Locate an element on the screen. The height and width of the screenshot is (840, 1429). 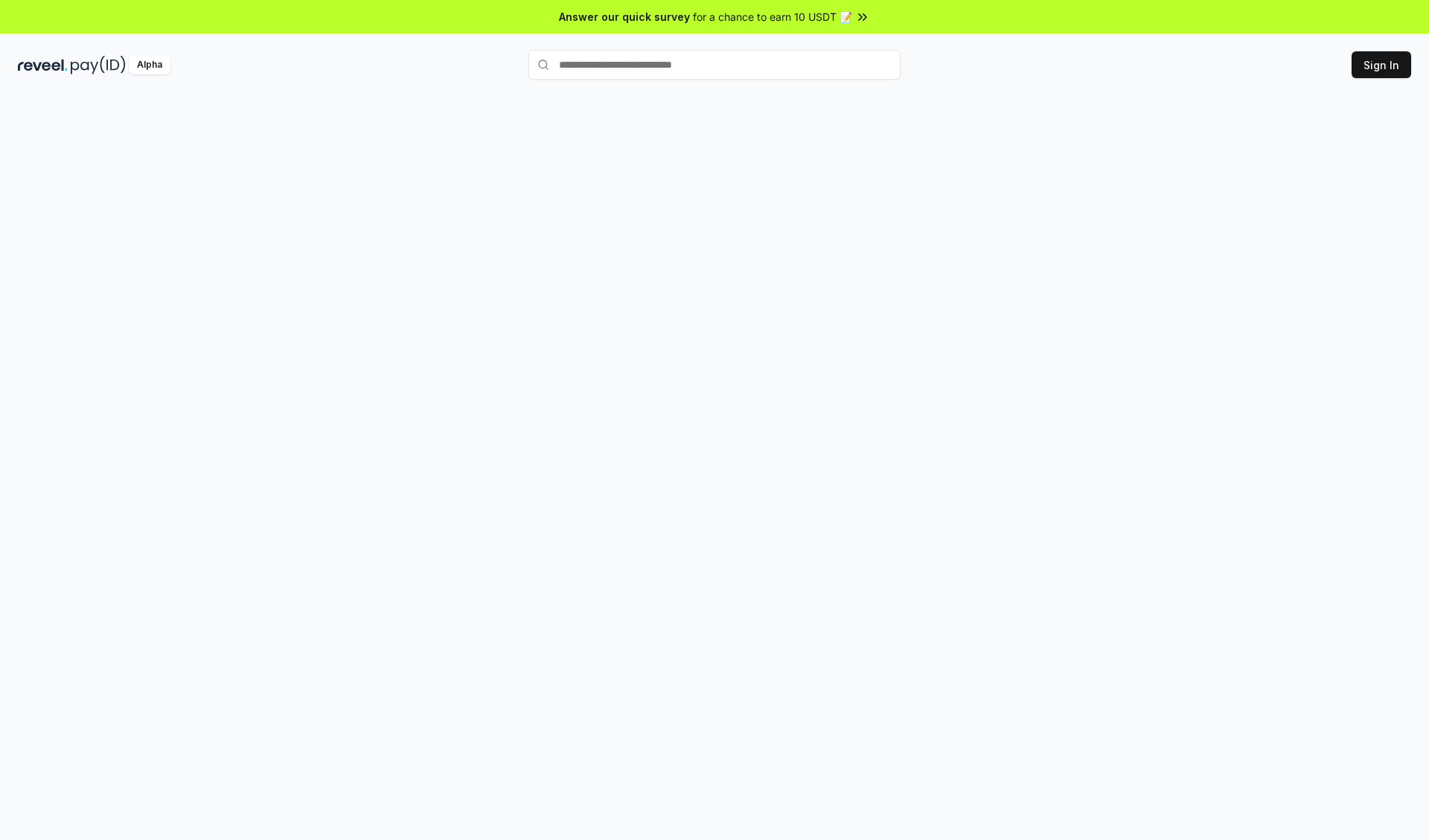
img: reveel_dark is located at coordinates (42, 65).